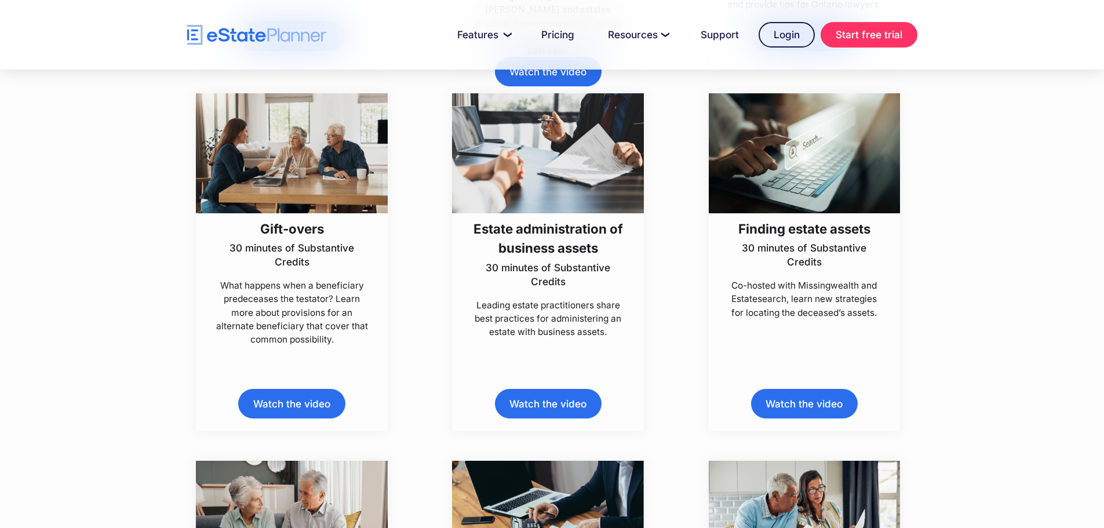 The image size is (1104, 528). I want to click on a: Features, so click(482, 35).